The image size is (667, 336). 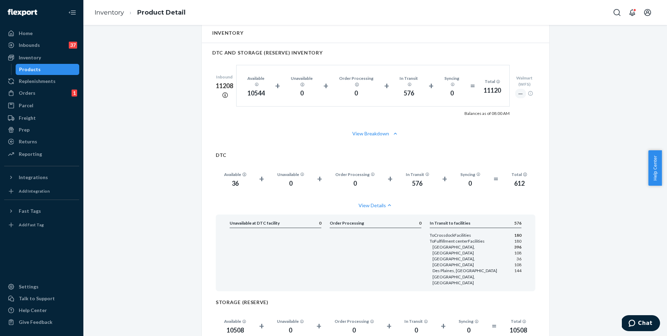 What do you see at coordinates (42, 322) in the screenshot?
I see `button: Give Feedback` at bounding box center [42, 322].